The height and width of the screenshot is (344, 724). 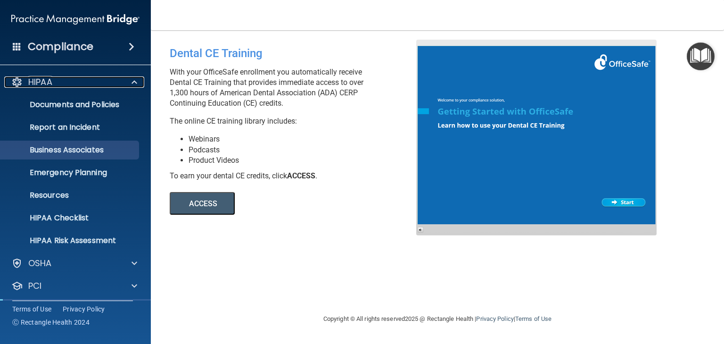 What do you see at coordinates (70, 173) in the screenshot?
I see `p: Emergency Planning` at bounding box center [70, 173].